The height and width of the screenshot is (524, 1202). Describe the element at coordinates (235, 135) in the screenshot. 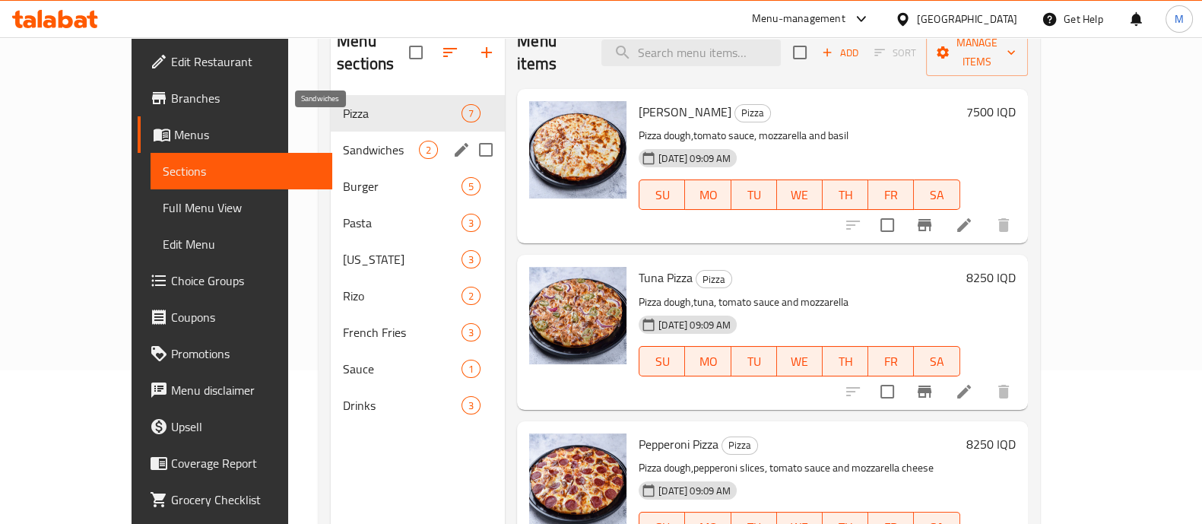

I see `a: Menus` at that location.